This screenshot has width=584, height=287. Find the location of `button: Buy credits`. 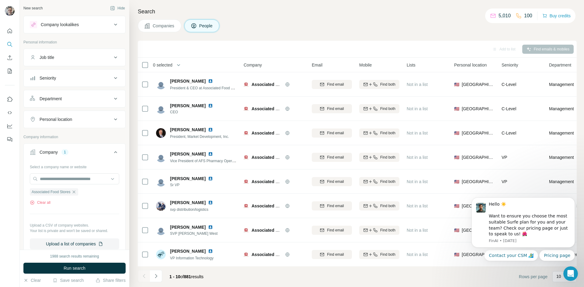

button: Buy credits is located at coordinates (556, 16).